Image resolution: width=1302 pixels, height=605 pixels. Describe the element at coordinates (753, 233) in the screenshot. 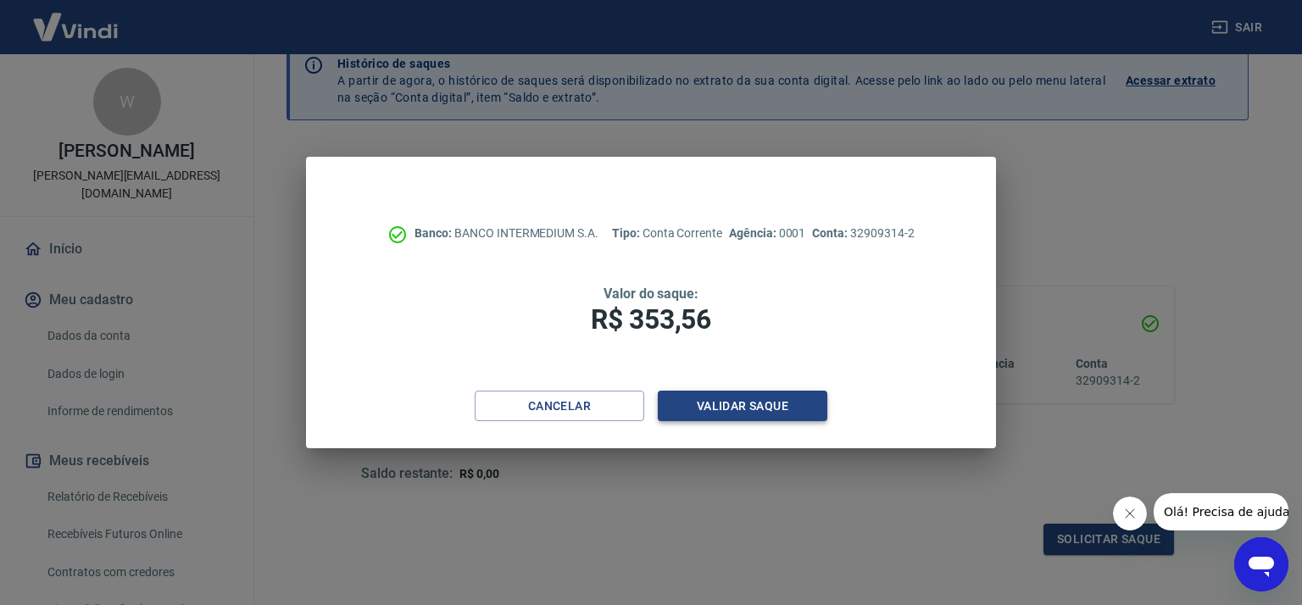

I see `span: Agência:` at that location.